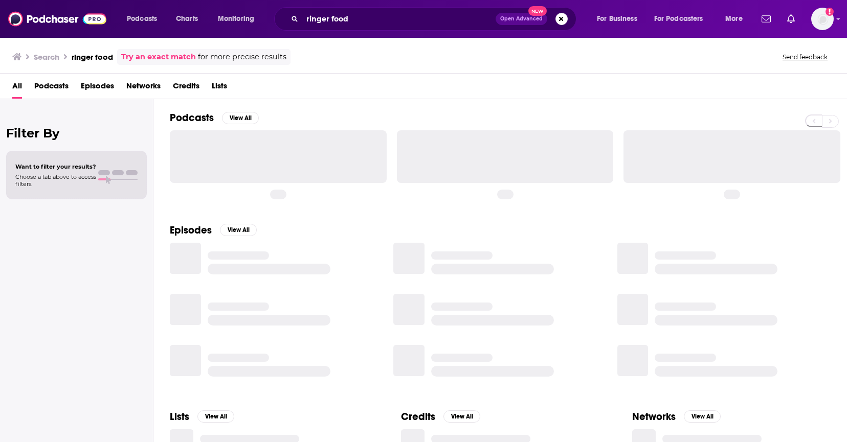 This screenshot has width=847, height=442. What do you see at coordinates (97, 88) in the screenshot?
I see `a: Episodes` at bounding box center [97, 88].